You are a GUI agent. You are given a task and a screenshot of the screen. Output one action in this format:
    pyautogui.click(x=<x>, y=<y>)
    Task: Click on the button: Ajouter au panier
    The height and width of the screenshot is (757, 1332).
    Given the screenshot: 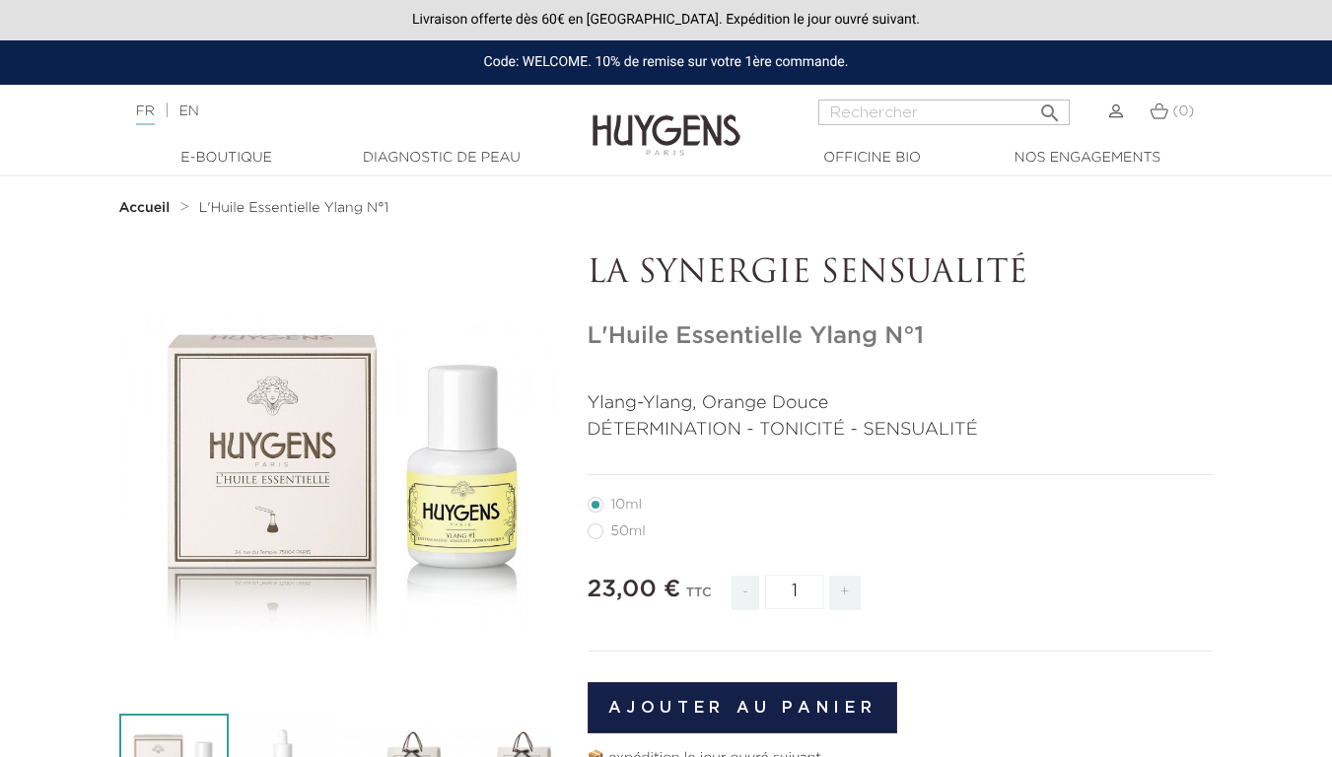 What is the action you would take?
    pyautogui.click(x=743, y=708)
    